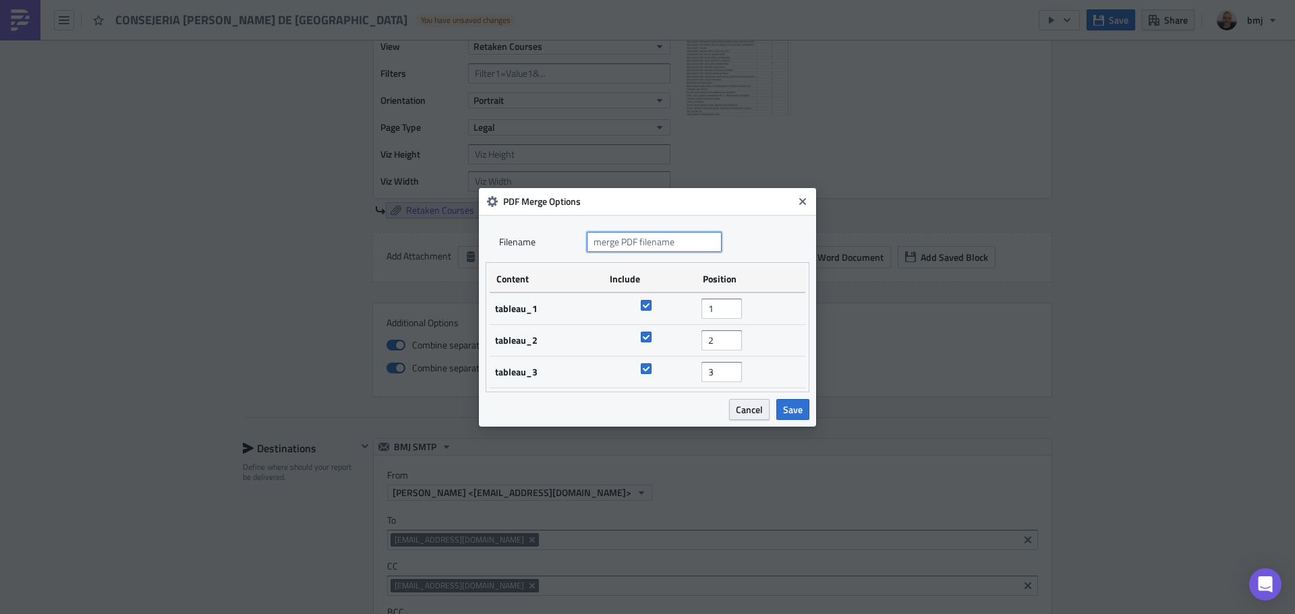 The width and height of the screenshot is (1295, 614). What do you see at coordinates (324, 11) in the screenshot?
I see `p: Hi,` at bounding box center [324, 11].